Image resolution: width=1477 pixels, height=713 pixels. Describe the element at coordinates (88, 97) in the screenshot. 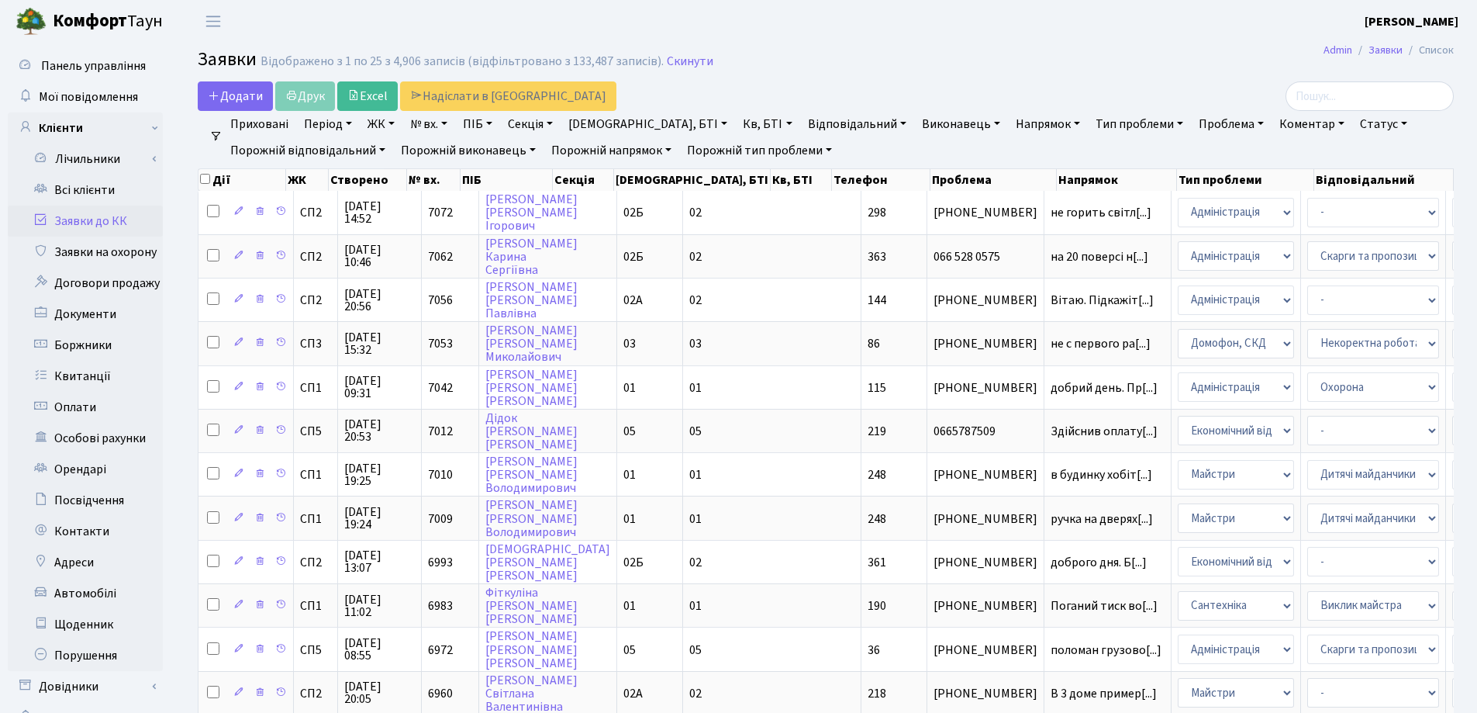

I see `span: Мої повідомлення` at that location.